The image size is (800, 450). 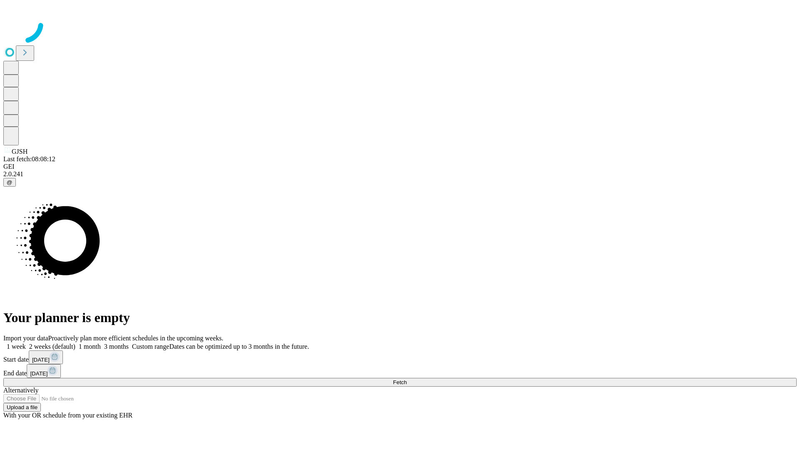 I want to click on h1: Your planner is empty, so click(x=400, y=318).